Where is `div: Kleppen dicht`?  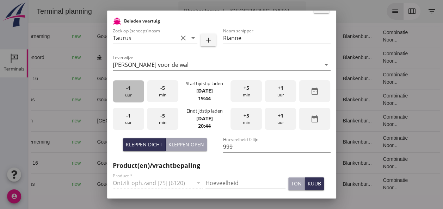
div: Kleppen dicht is located at coordinates (144, 144).